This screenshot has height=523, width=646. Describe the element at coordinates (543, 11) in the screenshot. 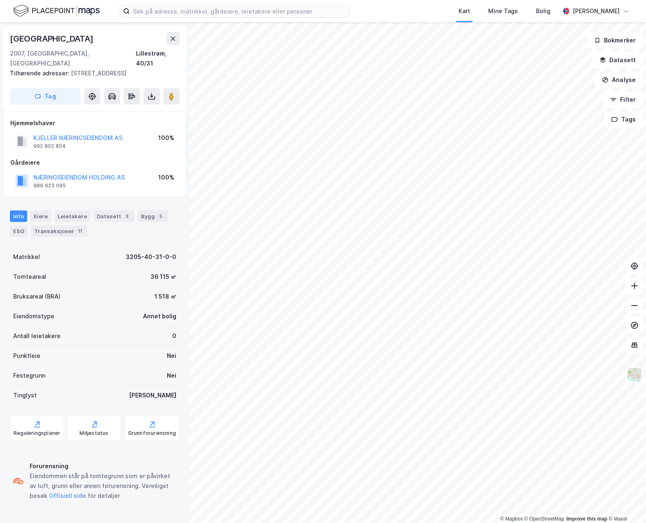

I see `div: Bolig` at that location.